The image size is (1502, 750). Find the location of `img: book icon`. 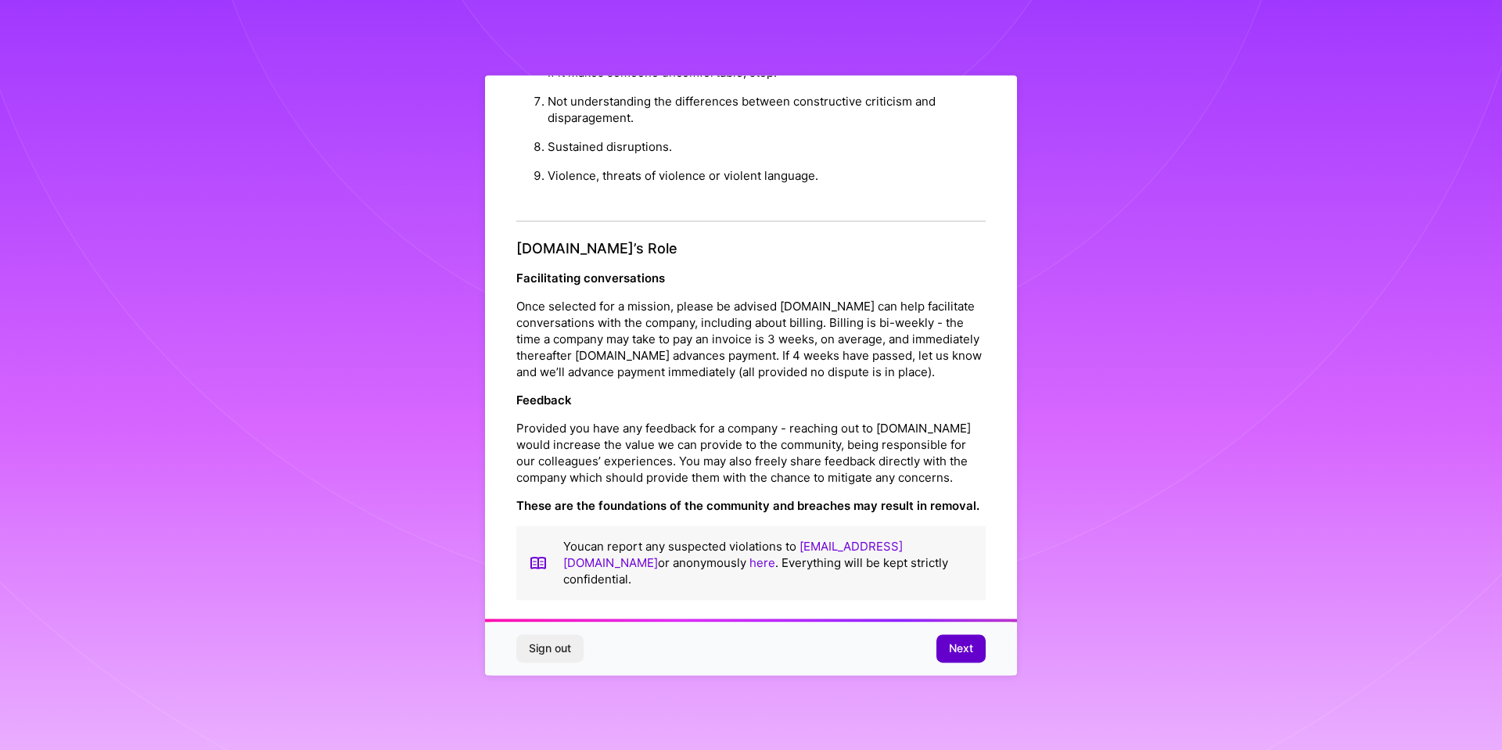

img: book icon is located at coordinates (538, 563).